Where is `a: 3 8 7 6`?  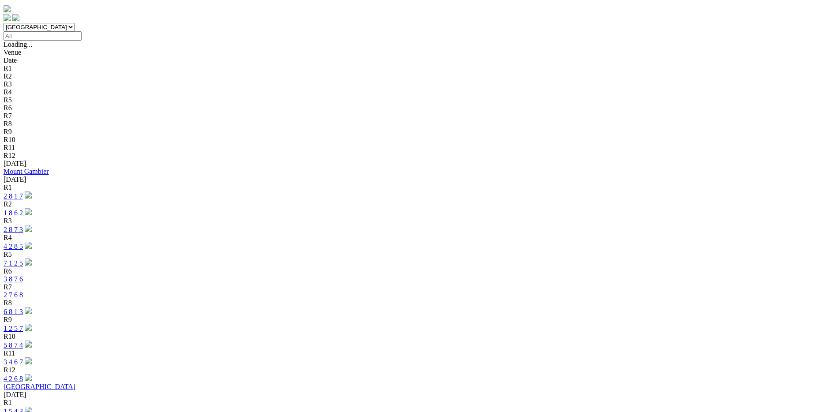 a: 3 8 7 6 is located at coordinates (13, 279).